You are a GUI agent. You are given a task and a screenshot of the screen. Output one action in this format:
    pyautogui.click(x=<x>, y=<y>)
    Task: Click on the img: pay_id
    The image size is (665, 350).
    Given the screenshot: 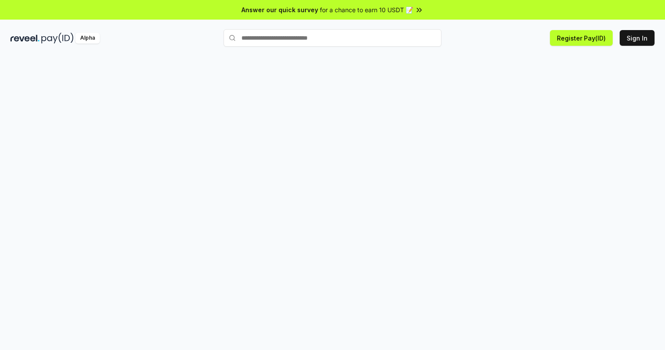 What is the action you would take?
    pyautogui.click(x=58, y=38)
    